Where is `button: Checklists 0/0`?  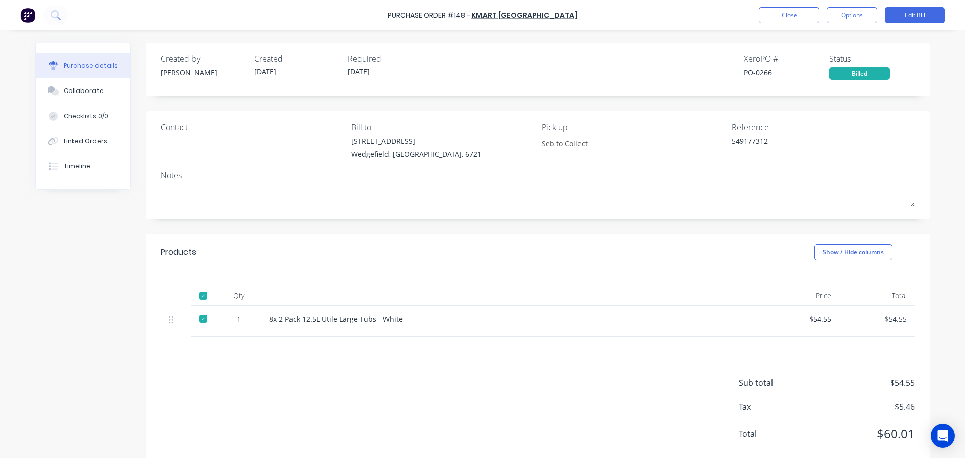
button: Checklists 0/0 is located at coordinates (83, 116).